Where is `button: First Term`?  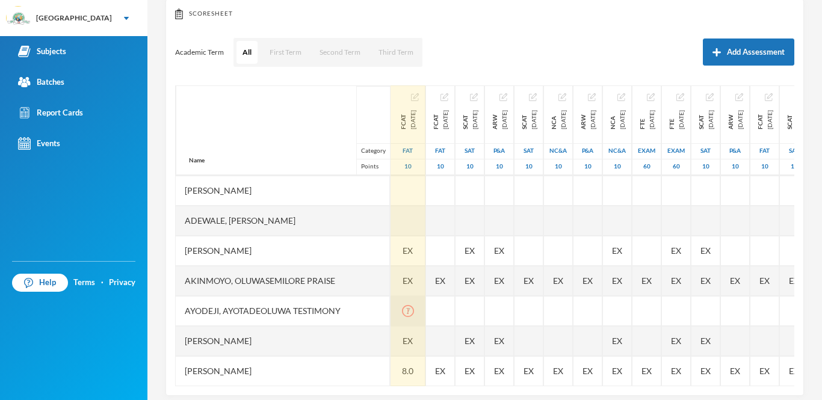
button: First Term is located at coordinates (285, 52).